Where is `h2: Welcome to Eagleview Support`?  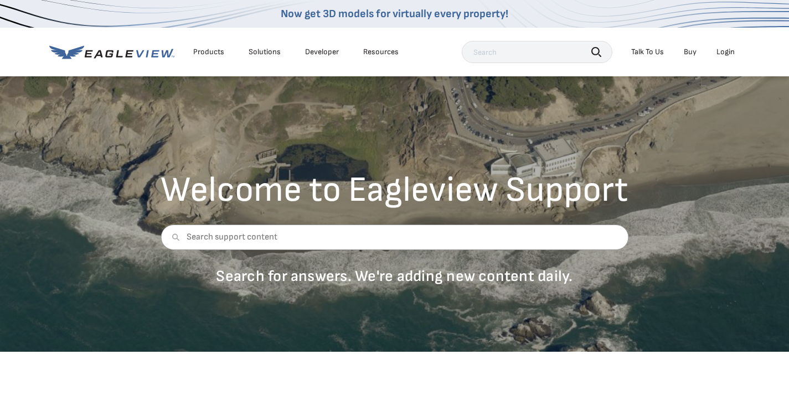
h2: Welcome to Eagleview Support is located at coordinates (394, 190).